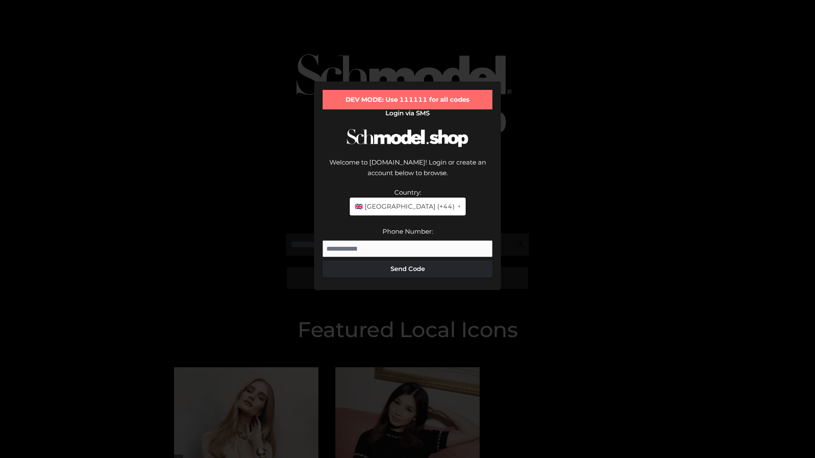  I want to click on img: Schmodel Logo, so click(407, 138).